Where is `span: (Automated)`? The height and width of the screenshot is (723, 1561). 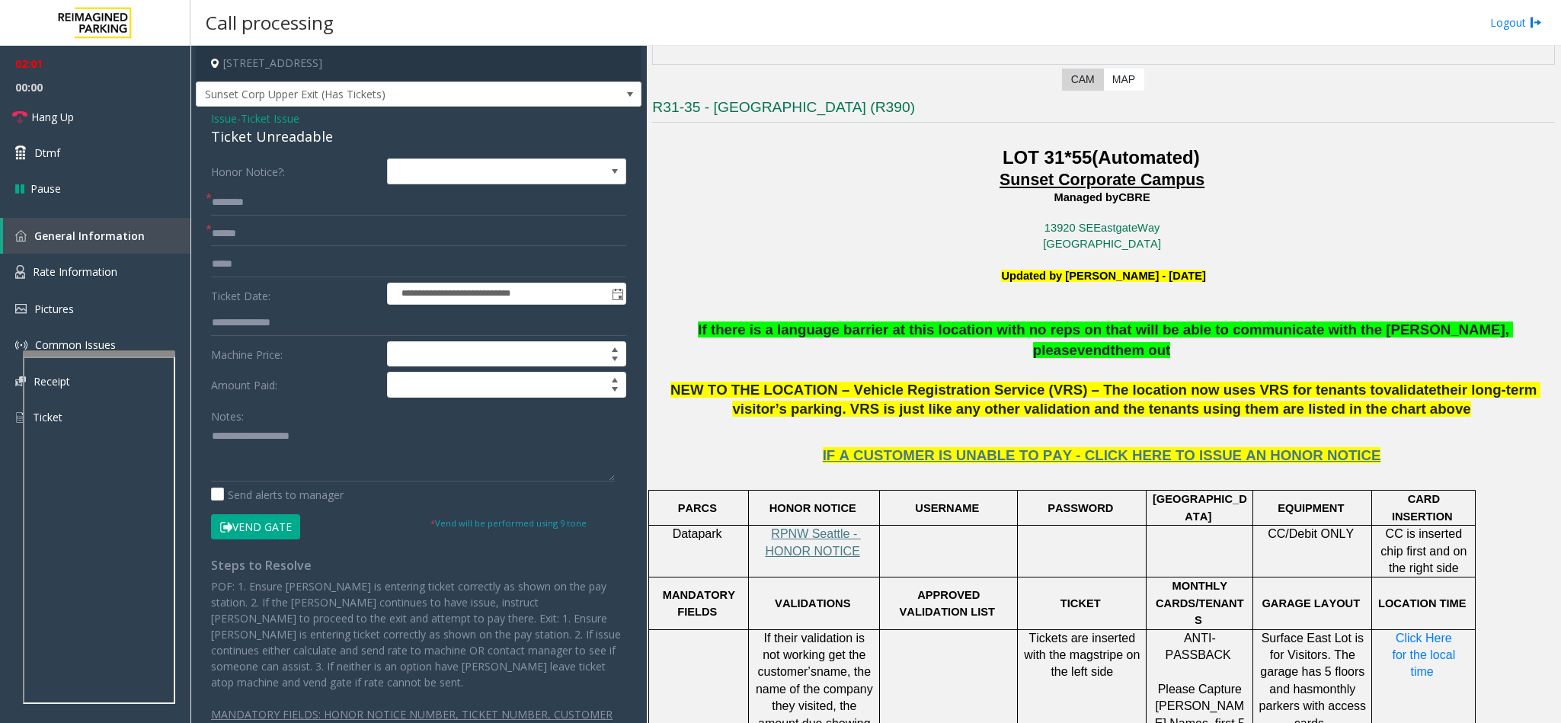 span: (Automated) is located at coordinates (1145, 157).